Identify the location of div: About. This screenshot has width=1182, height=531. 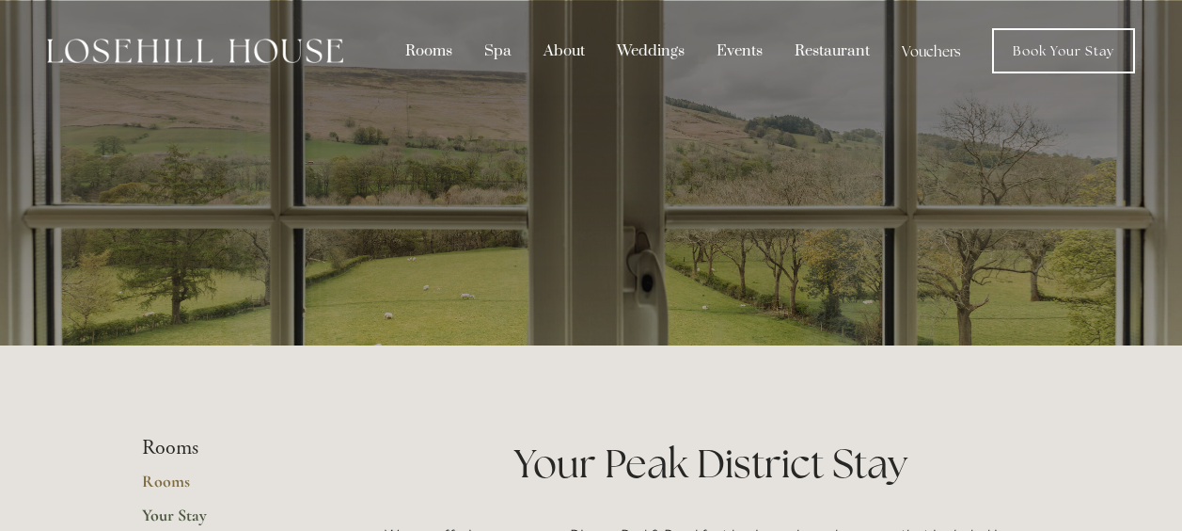
(564, 51).